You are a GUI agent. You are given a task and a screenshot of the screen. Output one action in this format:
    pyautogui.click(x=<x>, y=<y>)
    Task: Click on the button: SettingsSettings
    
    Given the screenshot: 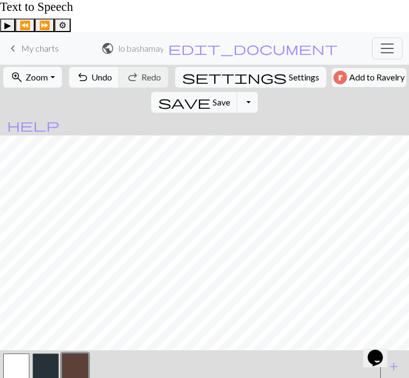 What is the action you would take?
    pyautogui.click(x=251, y=77)
    